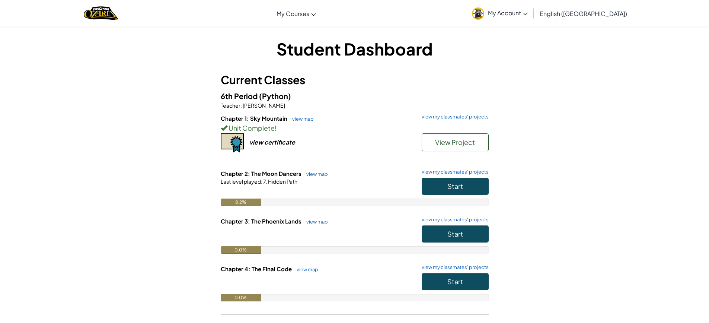  What do you see at coordinates (101, 13) in the screenshot?
I see `img: Home` at bounding box center [101, 13].